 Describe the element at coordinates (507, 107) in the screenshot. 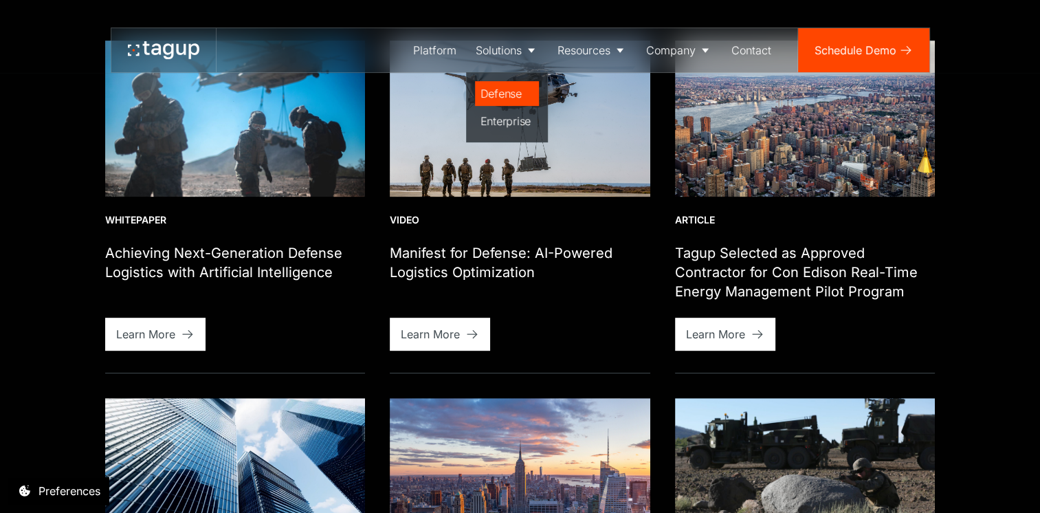

I see `nav: Solutions` at that location.